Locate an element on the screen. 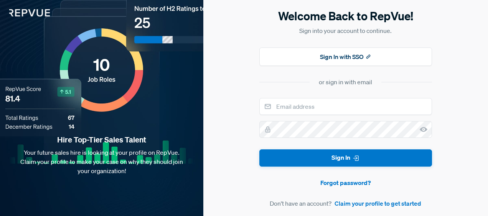 The width and height of the screenshot is (488, 216). div: or sign in with email is located at coordinates (345, 82).